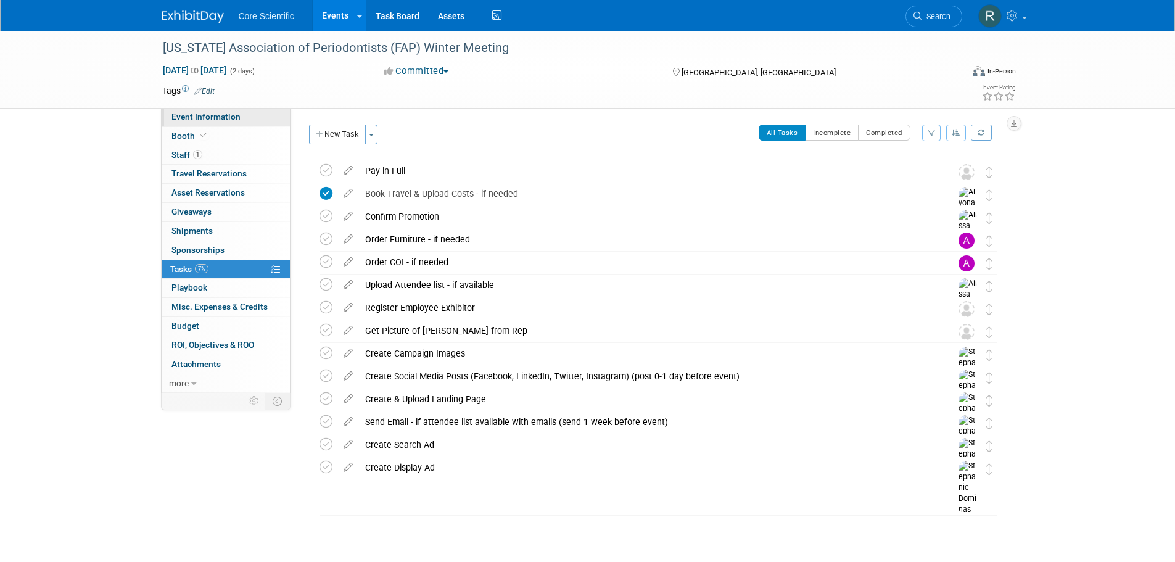  Describe the element at coordinates (187, 155) in the screenshot. I see `span: Staff` at that location.